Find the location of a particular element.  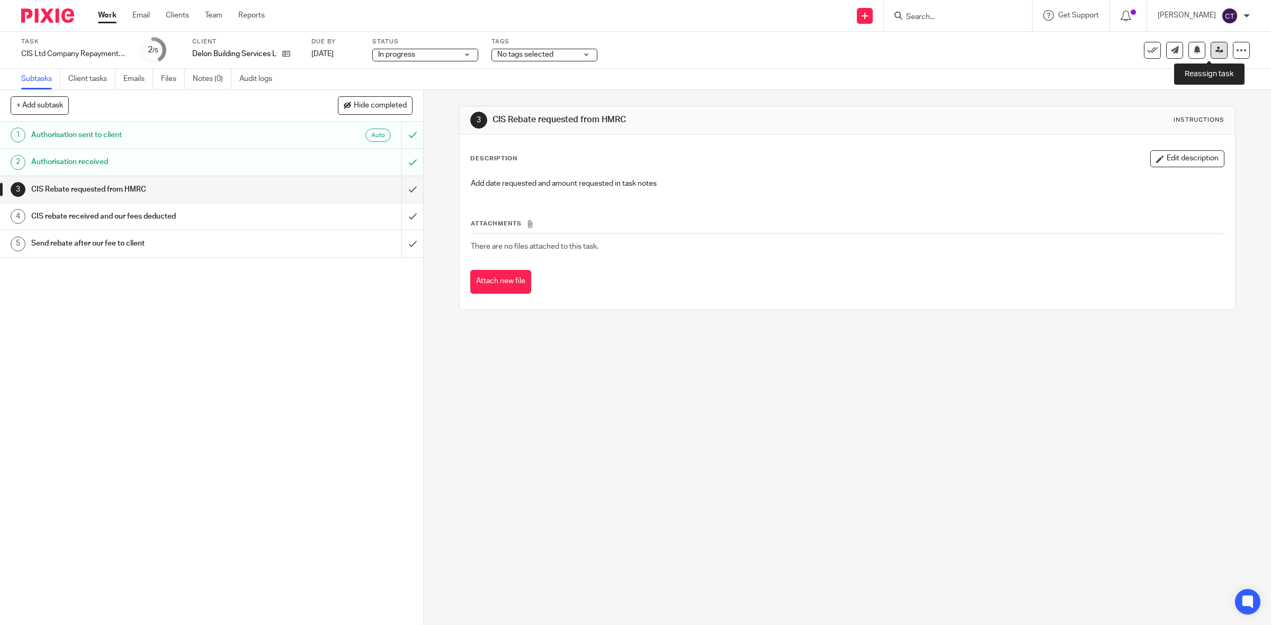

span: There are no files attached to this task. is located at coordinates (534, 247).